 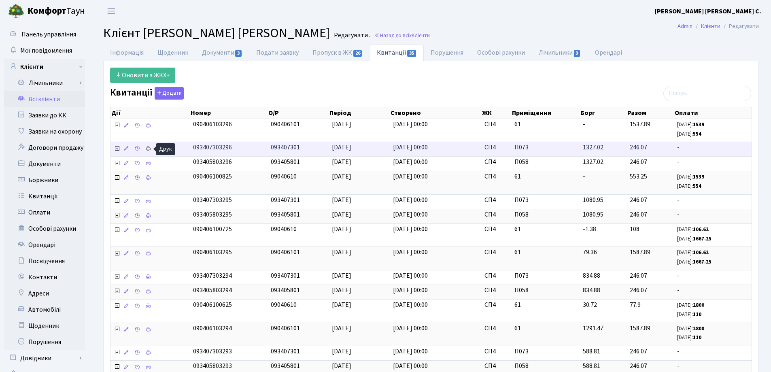 What do you see at coordinates (45, 310) in the screenshot?
I see `a: Автомобілі` at bounding box center [45, 310].